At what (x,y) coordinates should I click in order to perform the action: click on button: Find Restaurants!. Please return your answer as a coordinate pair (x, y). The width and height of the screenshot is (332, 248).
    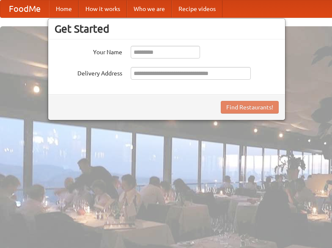
    Looking at the image, I should click on (250, 107).